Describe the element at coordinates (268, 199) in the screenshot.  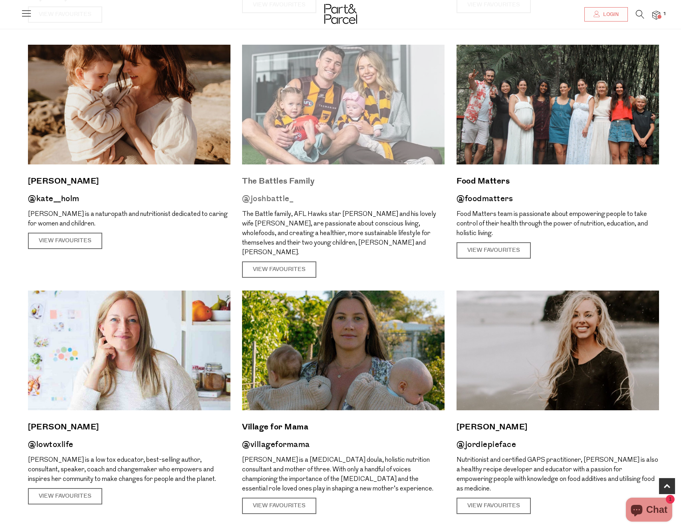
I see `a: @joshbattle_` at that location.